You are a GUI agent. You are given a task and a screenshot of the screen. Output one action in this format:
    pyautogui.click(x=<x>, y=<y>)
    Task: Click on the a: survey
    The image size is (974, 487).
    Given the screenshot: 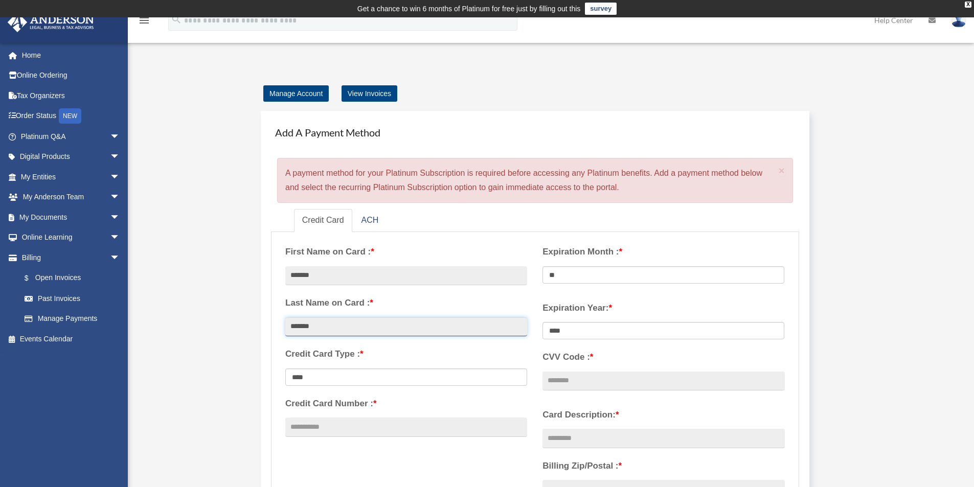 What is the action you would take?
    pyautogui.click(x=601, y=9)
    